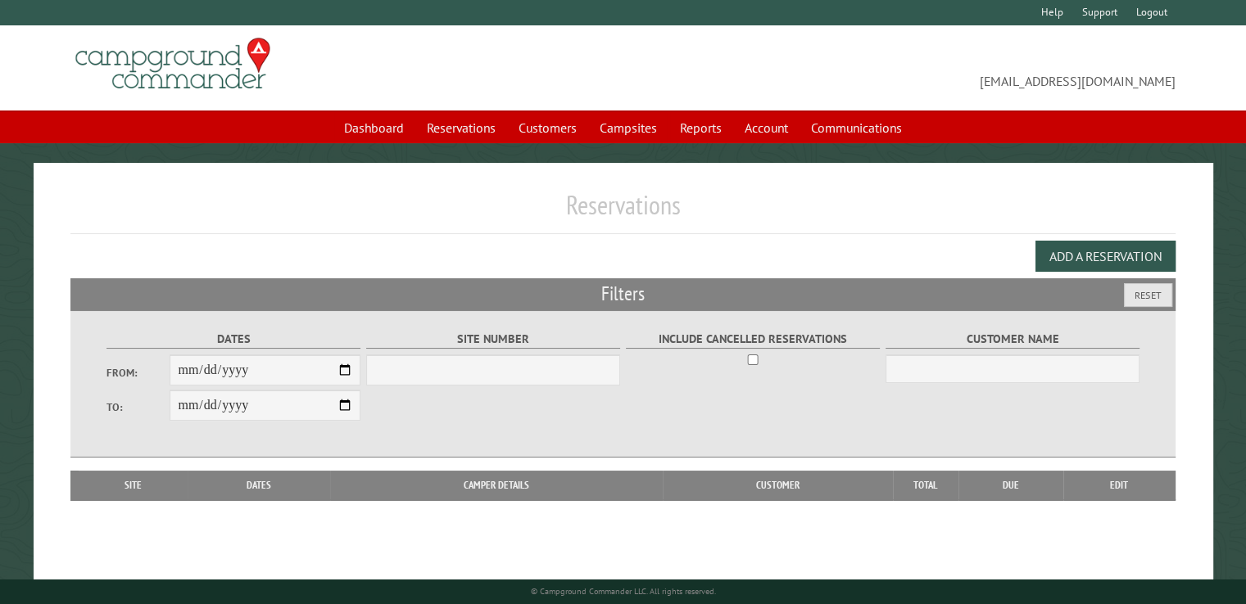 The image size is (1246, 604). I want to click on th: Camper Details, so click(496, 486).